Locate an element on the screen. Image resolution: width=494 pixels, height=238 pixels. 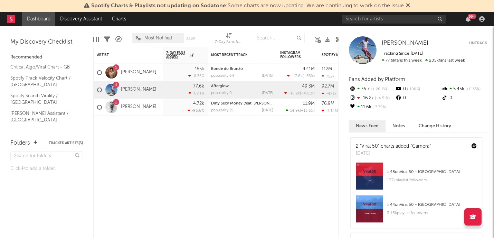
a: Afterglow is located at coordinates (220, 86).